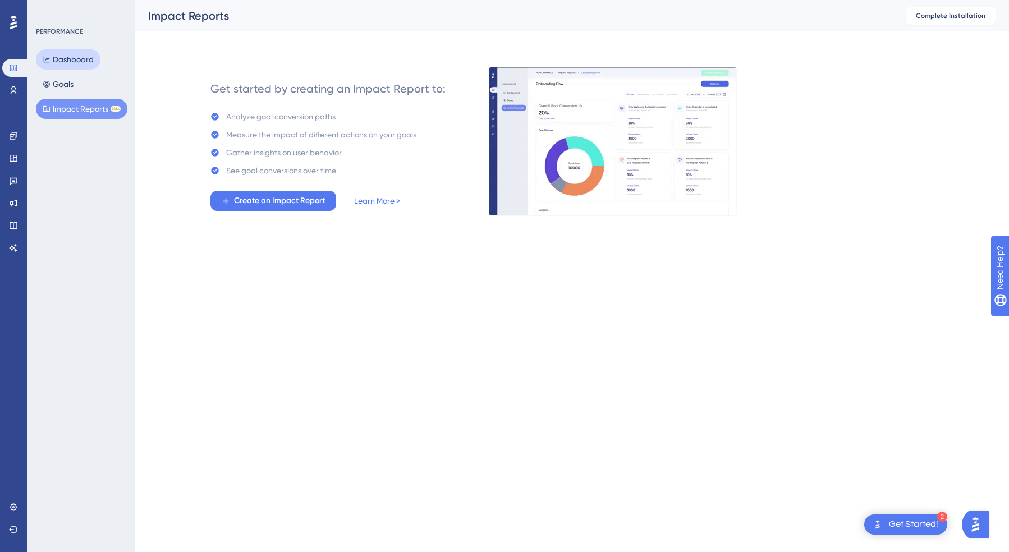 The image size is (1009, 552). Describe the element at coordinates (328, 89) in the screenshot. I see `div: Get started by creating an Impact Report to:` at that location.